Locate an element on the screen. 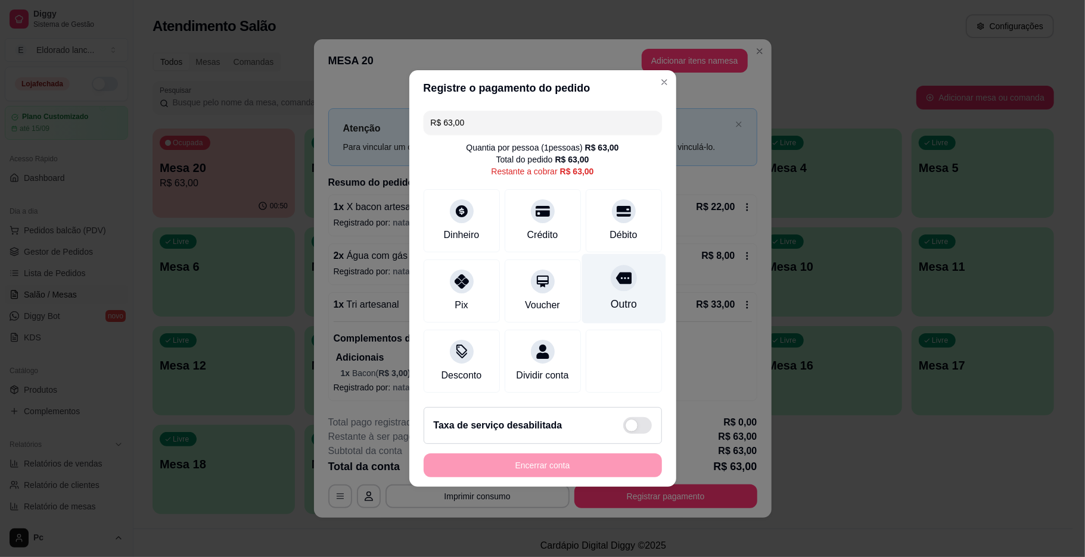  div: Quantia por pessoa ( 1 pessoas) is located at coordinates (542, 148).